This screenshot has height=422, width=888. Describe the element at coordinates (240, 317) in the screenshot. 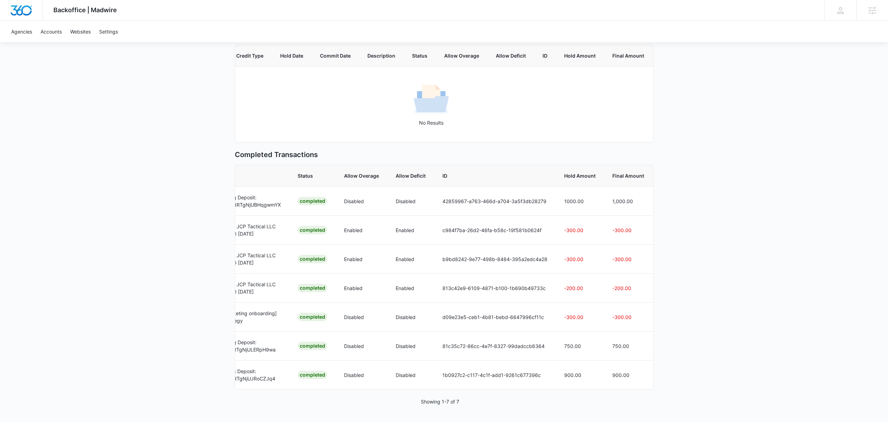

I see `p: 524965 - [marketing onboarding] marketing strategy` at that location.